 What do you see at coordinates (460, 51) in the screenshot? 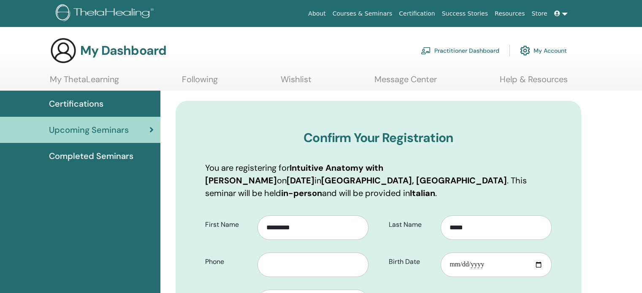
I see `a: Practitioner Dashboard` at bounding box center [460, 51].